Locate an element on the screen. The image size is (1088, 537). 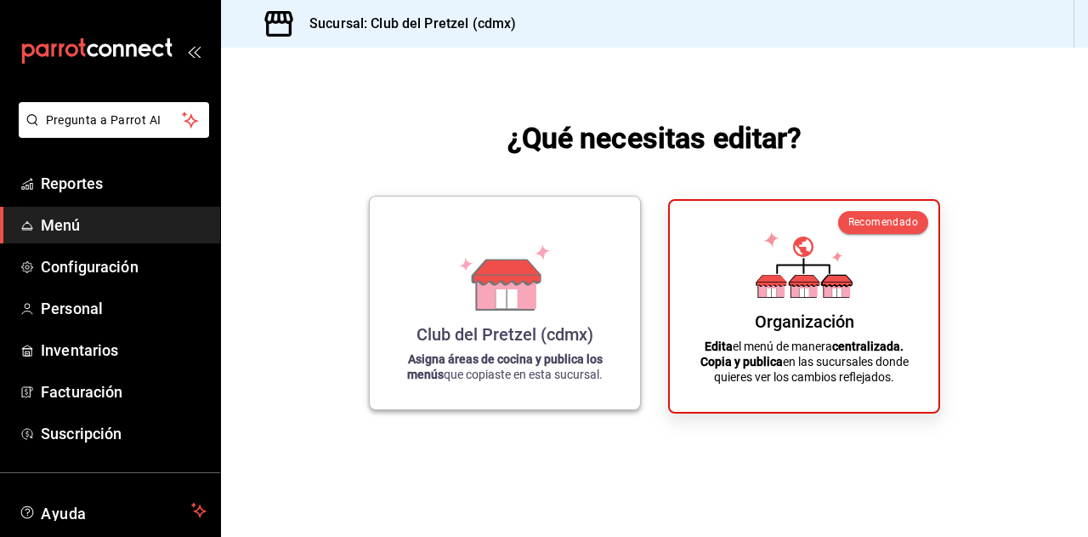
span: Configuración is located at coordinates (123, 266).